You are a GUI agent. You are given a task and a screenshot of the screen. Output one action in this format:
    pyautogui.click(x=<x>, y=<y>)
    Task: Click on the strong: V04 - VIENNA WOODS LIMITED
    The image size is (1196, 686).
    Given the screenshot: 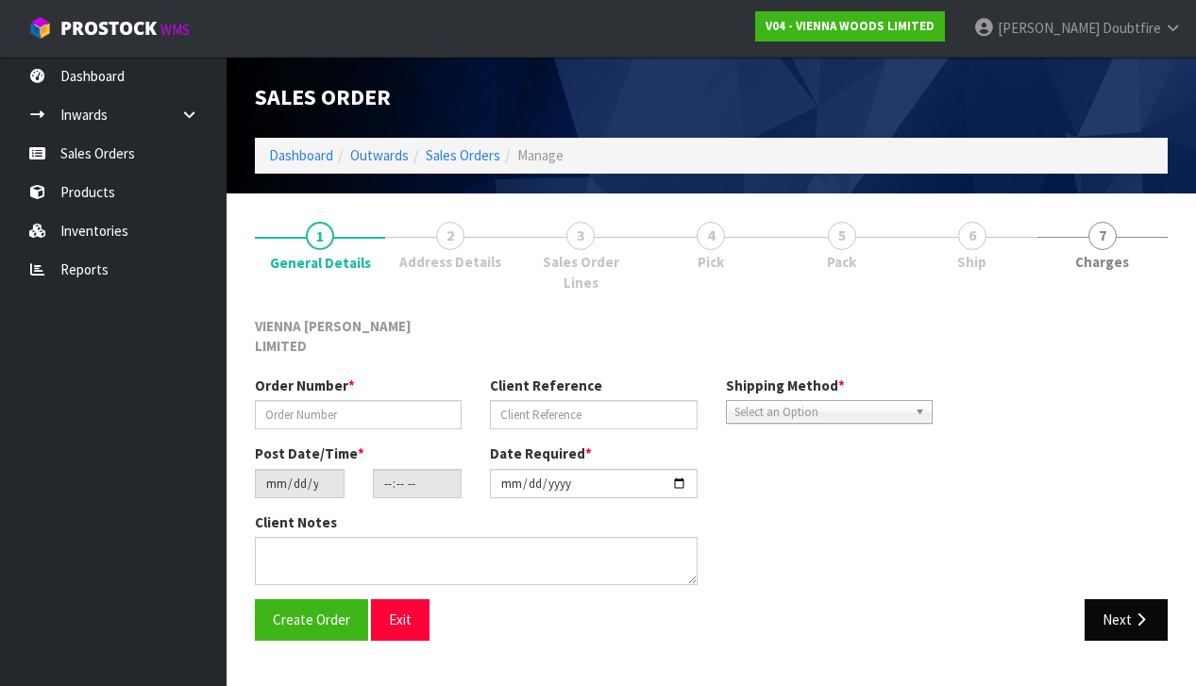 What is the action you would take?
    pyautogui.click(x=850, y=25)
    